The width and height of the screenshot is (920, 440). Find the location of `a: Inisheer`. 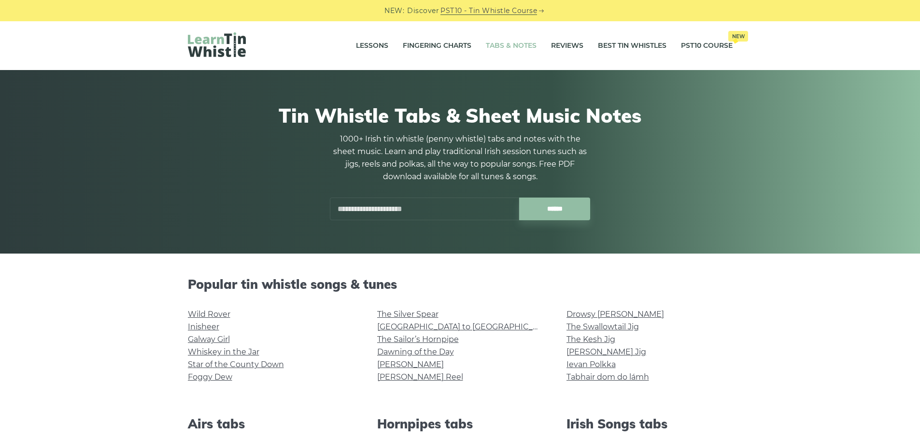

a: Inisheer is located at coordinates (203, 326).